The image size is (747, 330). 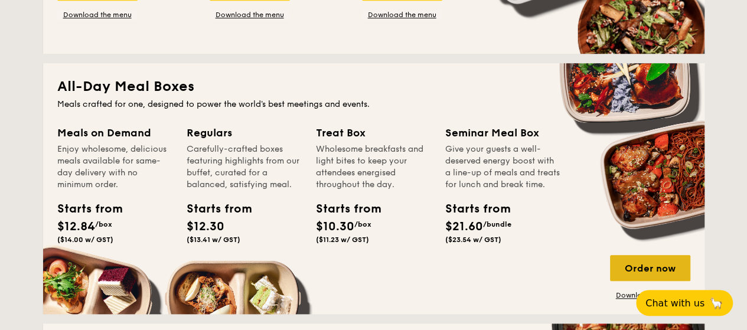 I want to click on button: Chat with us🦙, so click(x=685, y=303).